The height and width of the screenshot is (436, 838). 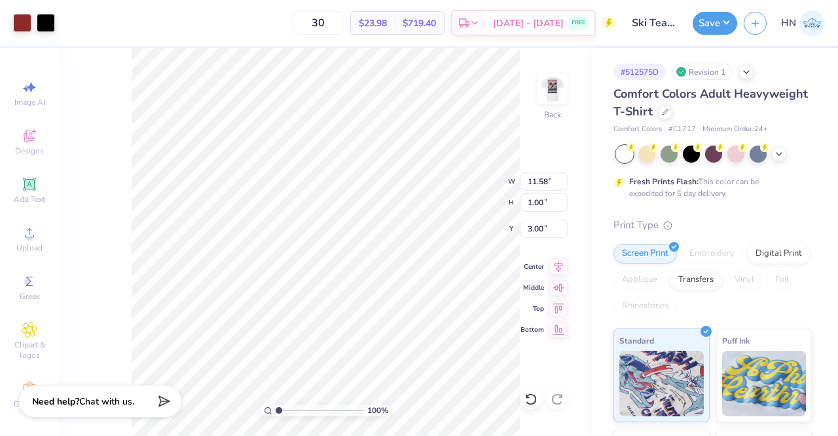 I want to click on span: Standard, so click(x=637, y=340).